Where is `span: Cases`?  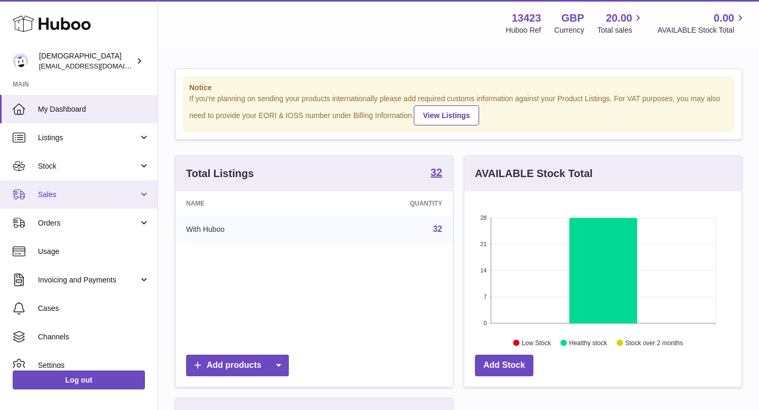
span: Cases is located at coordinates (94, 308).